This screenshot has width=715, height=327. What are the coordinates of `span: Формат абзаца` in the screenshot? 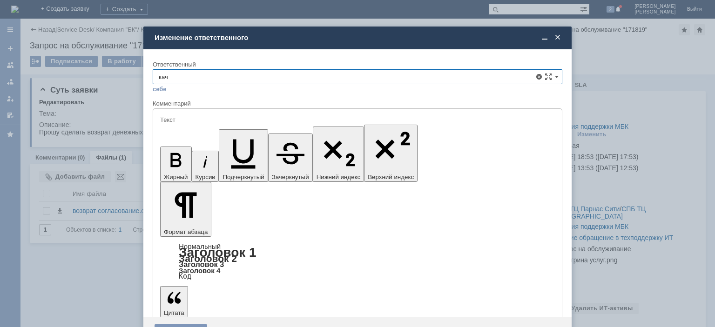 It's located at (186, 232).